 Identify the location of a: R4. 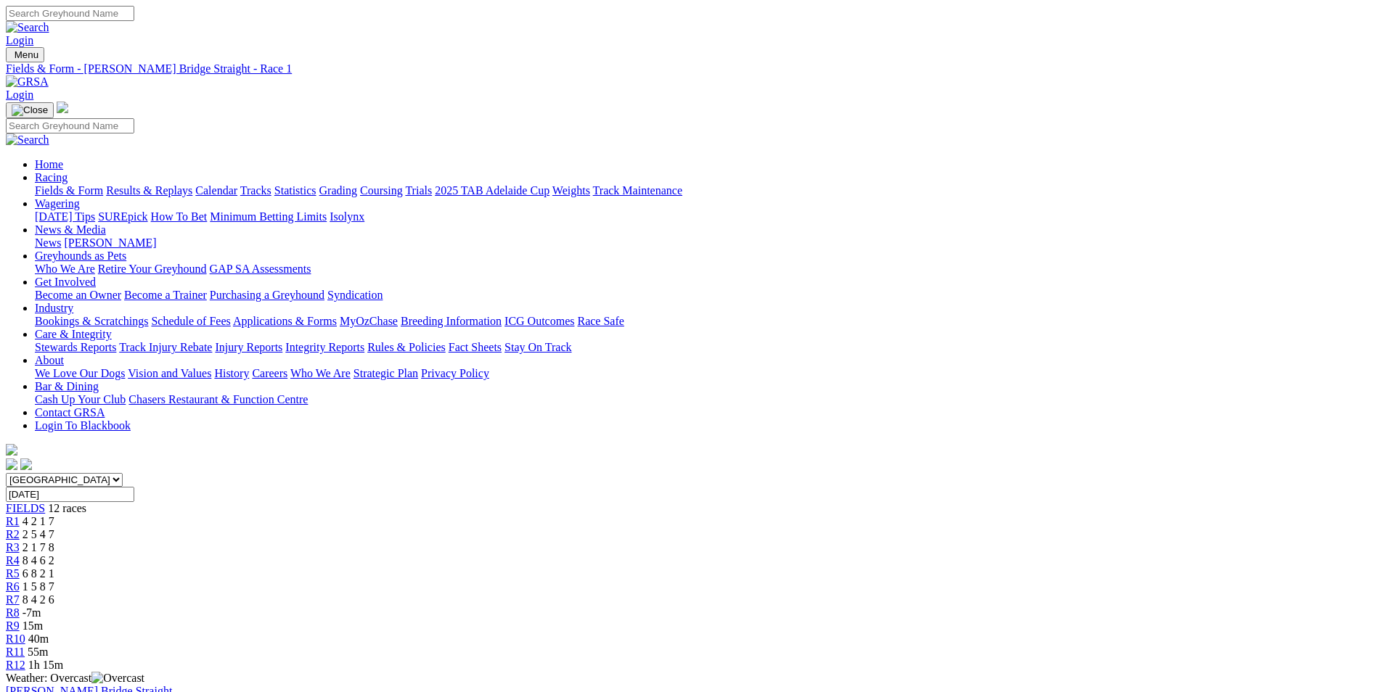
(12, 560).